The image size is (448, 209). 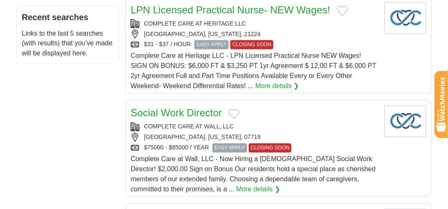 What do you see at coordinates (67, 17) in the screenshot?
I see `h2: Recent searches` at bounding box center [67, 17].